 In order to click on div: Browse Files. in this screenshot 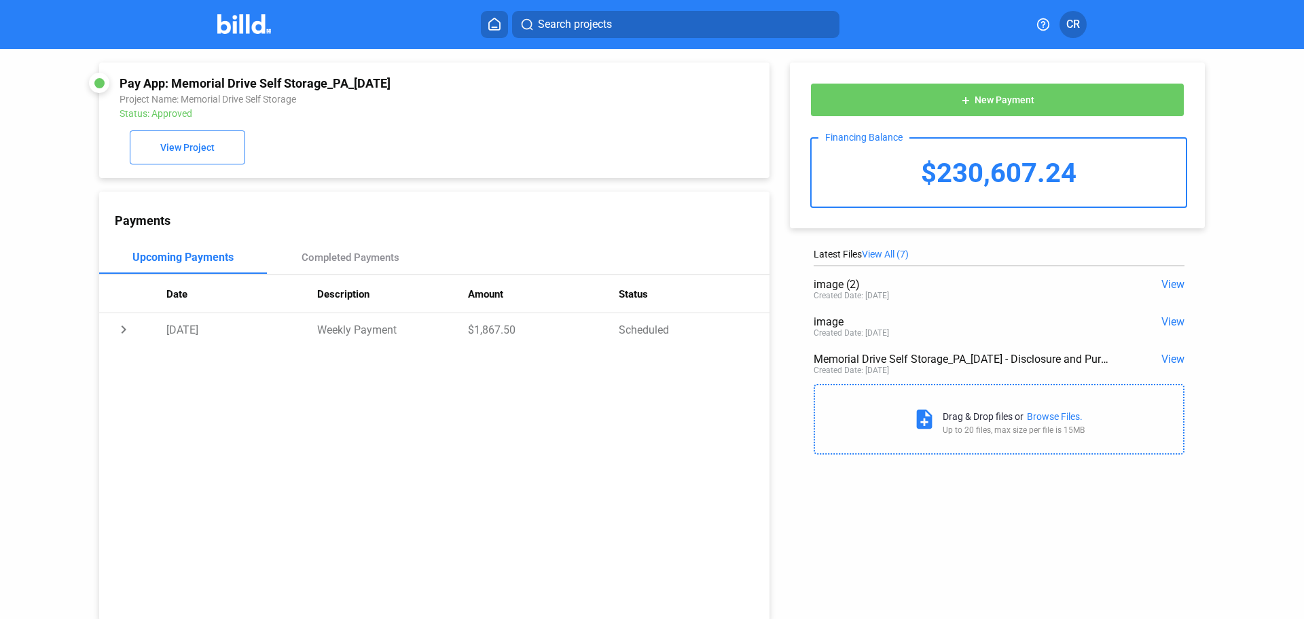, I will do `click(1054, 416)`.